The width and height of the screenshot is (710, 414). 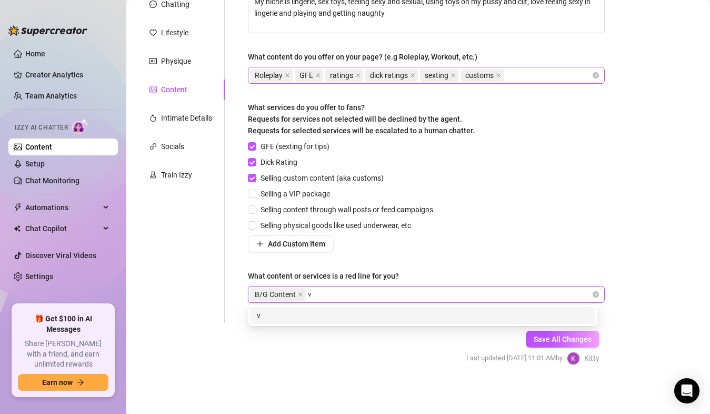 What do you see at coordinates (592, 358) in the screenshot?
I see `span: Kitty` at bounding box center [592, 358].